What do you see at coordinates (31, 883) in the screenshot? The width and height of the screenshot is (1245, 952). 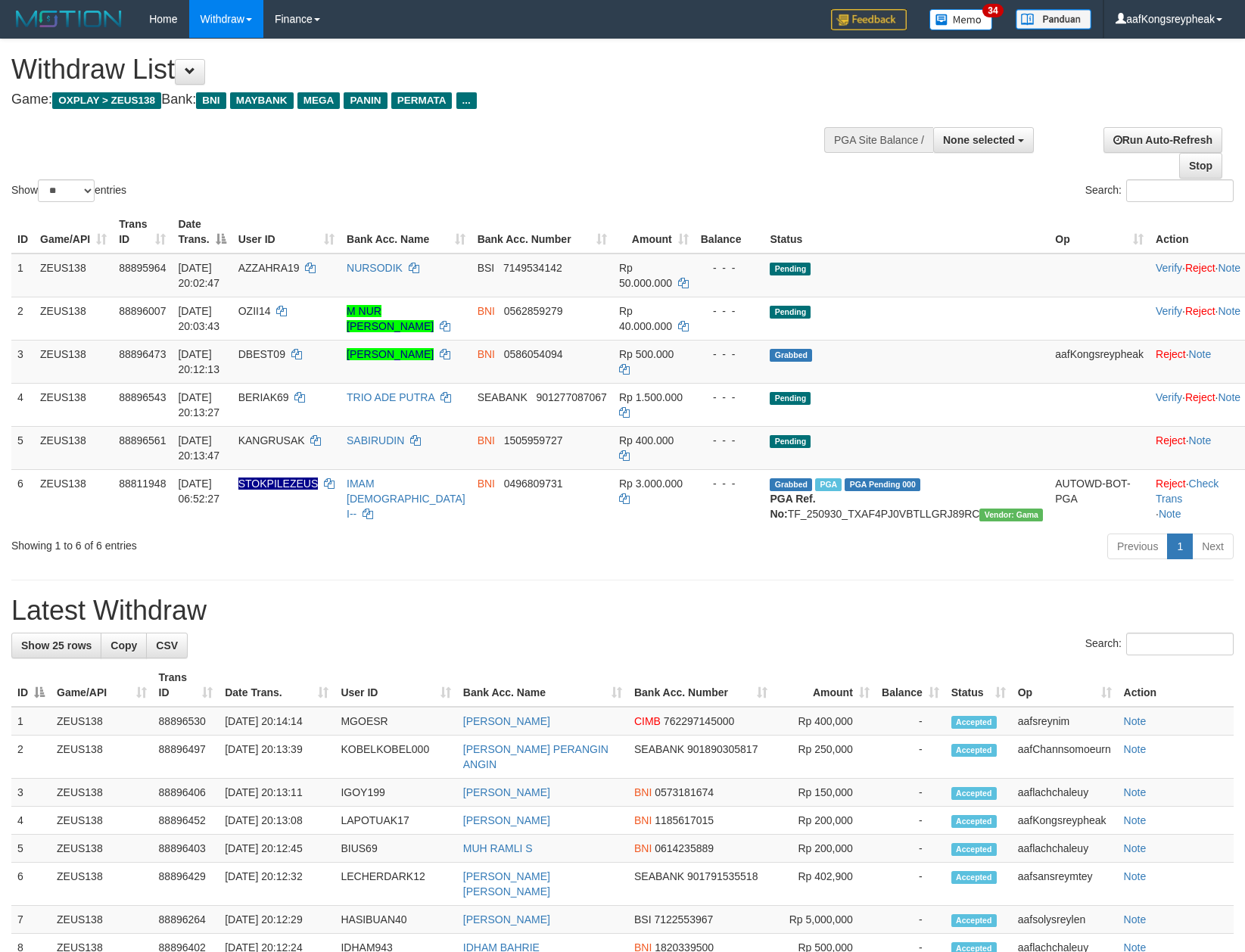 I see `td: 6` at bounding box center [31, 883].